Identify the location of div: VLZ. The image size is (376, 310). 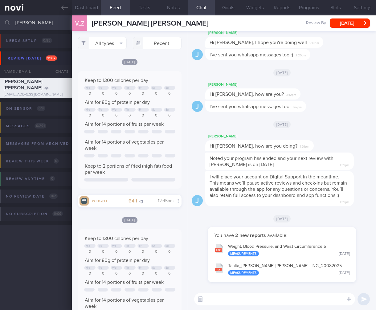
(79, 23).